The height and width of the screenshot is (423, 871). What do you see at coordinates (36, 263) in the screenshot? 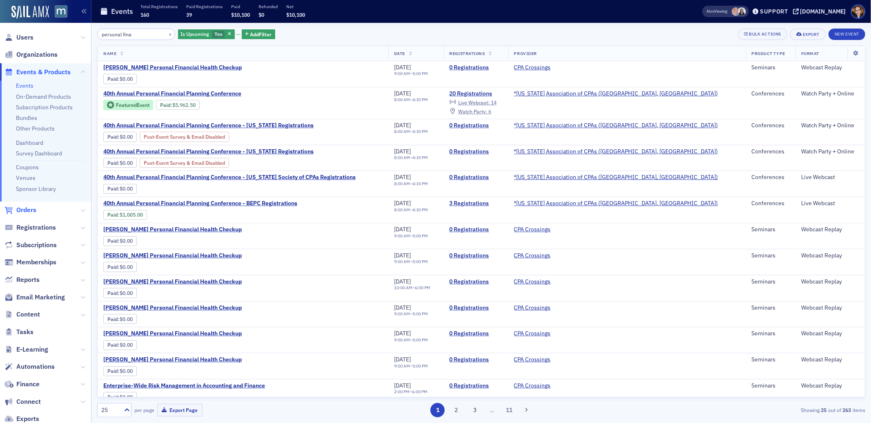
I see `span: Memberships` at bounding box center [36, 263].